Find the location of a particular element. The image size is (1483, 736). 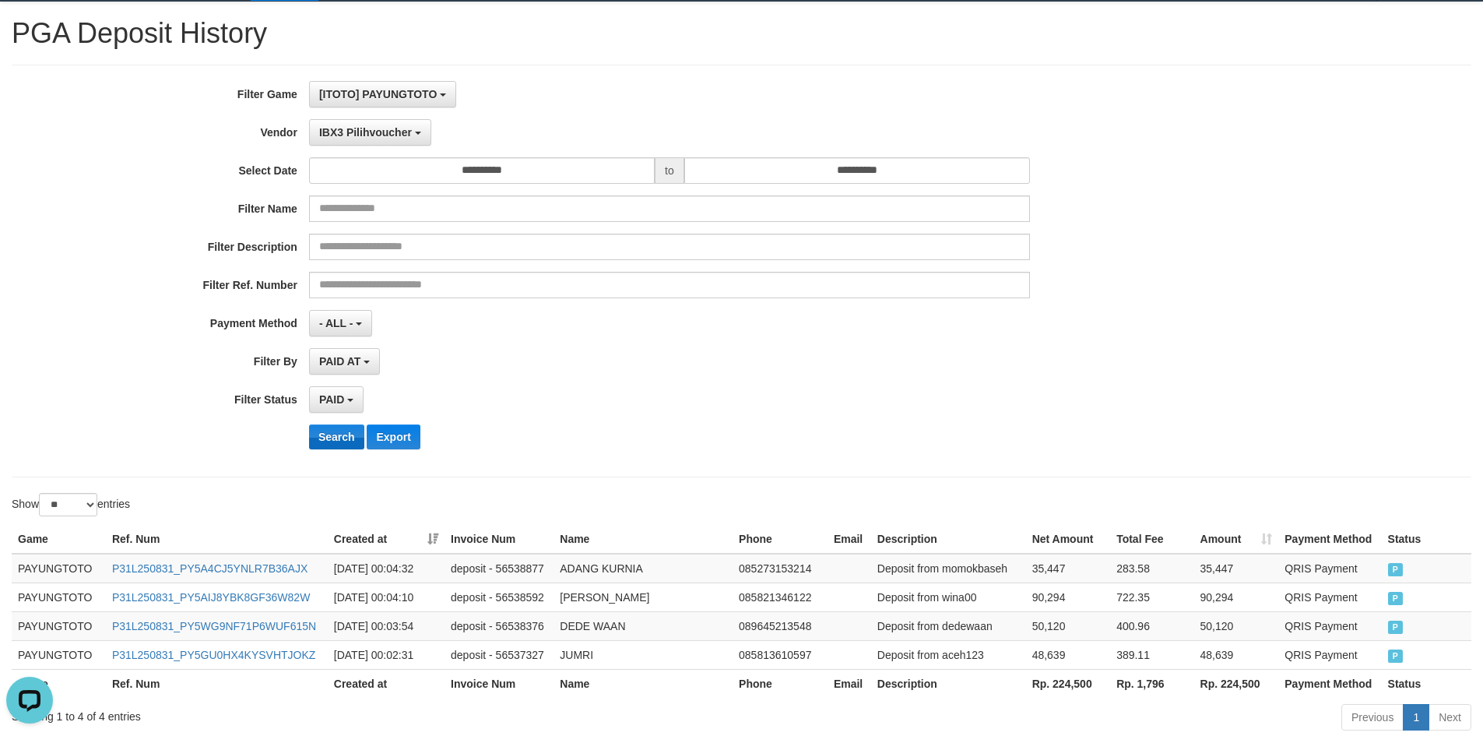

td: 085813610597 is located at coordinates (780, 654).